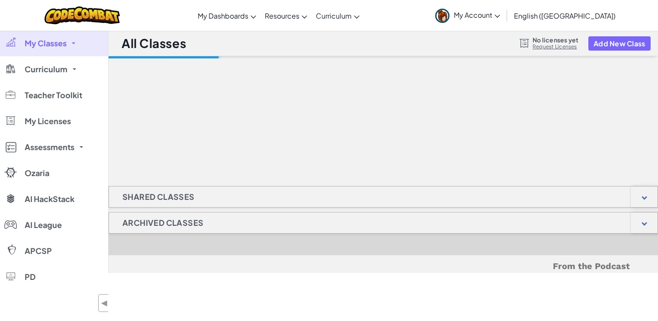 The image size is (658, 321). Describe the element at coordinates (49, 147) in the screenshot. I see `span: Assessments` at that location.